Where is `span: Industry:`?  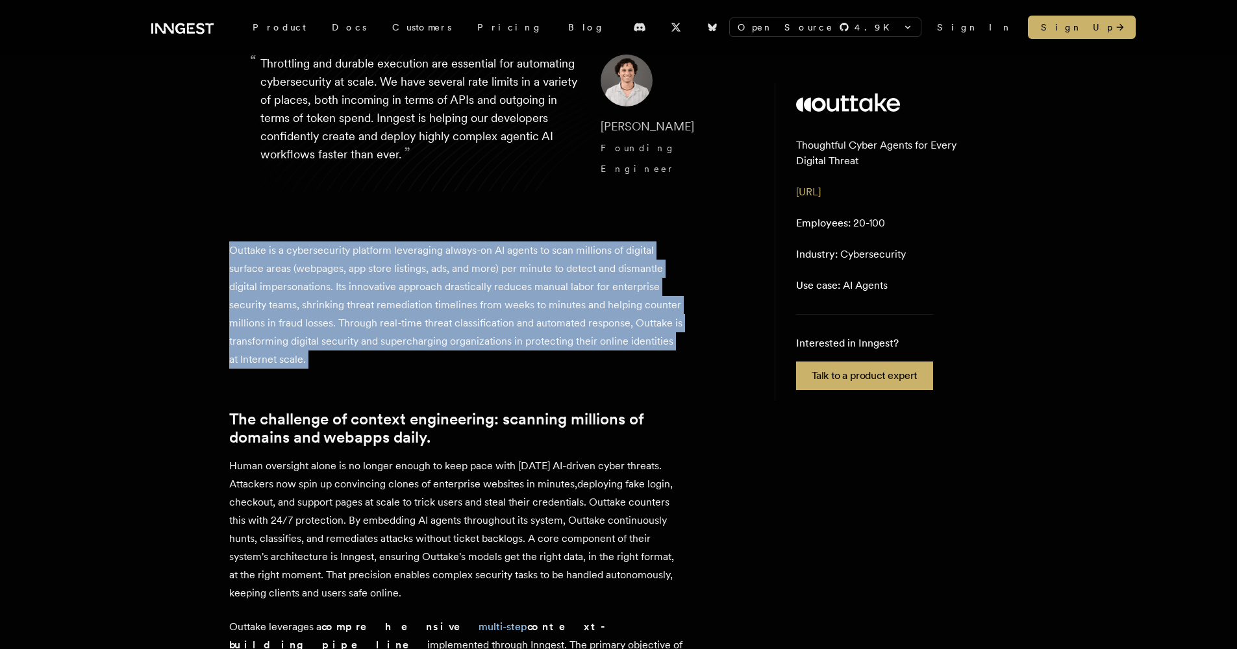 span: Industry: is located at coordinates (817, 254).